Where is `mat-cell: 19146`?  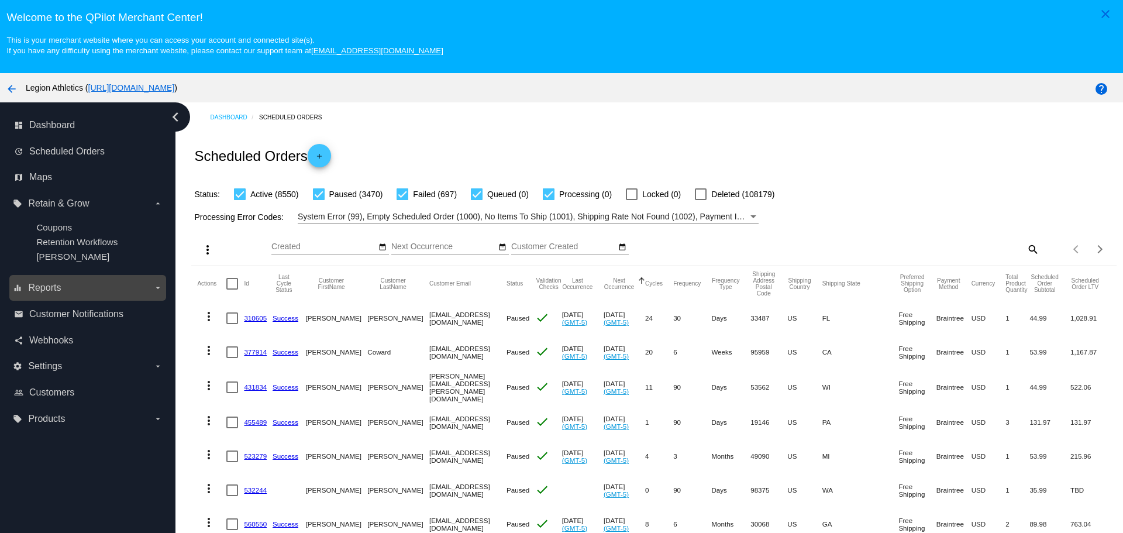 mat-cell: 19146 is located at coordinates (769, 422).